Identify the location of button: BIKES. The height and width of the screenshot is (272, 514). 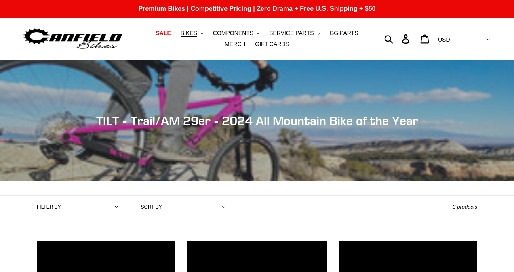
(192, 33).